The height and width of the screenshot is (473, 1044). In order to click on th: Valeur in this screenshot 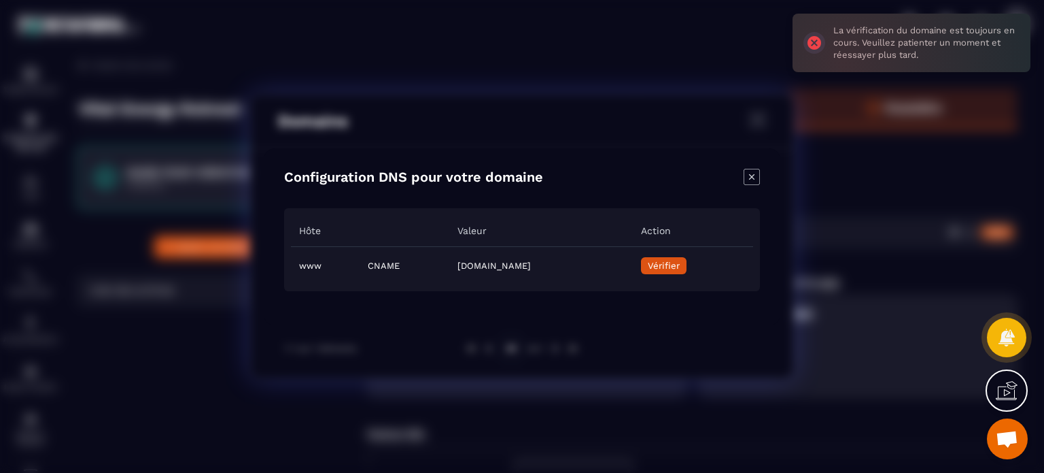, I will do `click(541, 230)`.